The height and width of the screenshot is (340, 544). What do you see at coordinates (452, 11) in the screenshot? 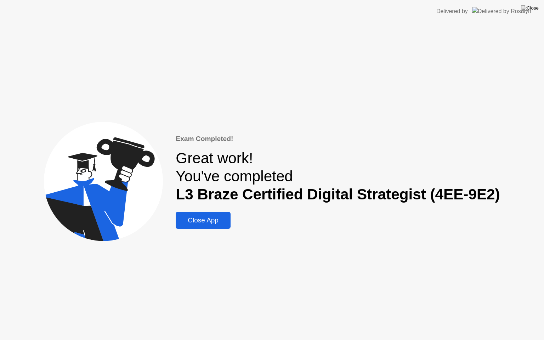
I see `div: Delivered by` at bounding box center [452, 11].